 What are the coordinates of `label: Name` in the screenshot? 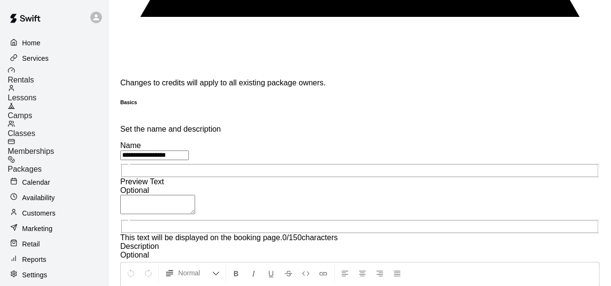 It's located at (130, 145).